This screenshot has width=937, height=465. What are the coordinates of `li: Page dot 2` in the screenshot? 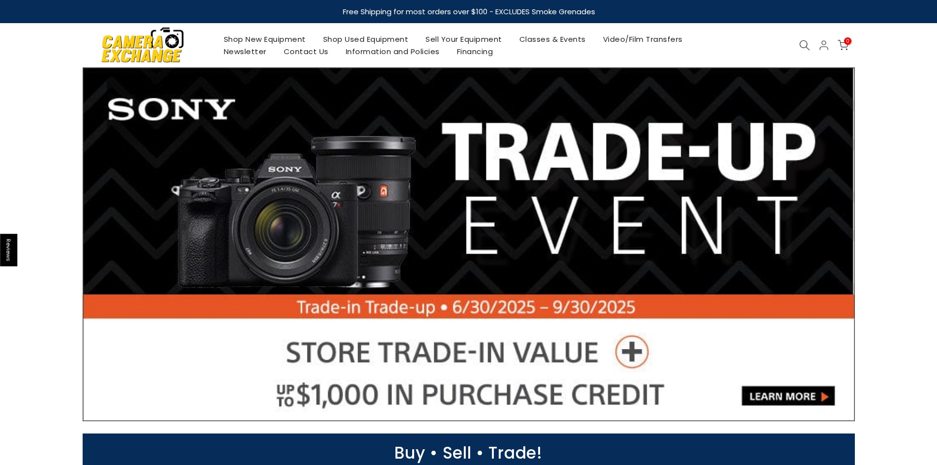 It's located at (453, 407).